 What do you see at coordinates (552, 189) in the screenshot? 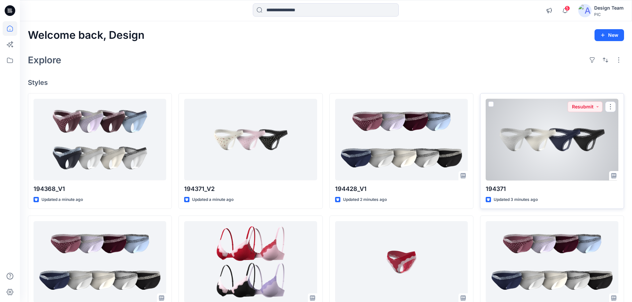
I see `p: 194371` at bounding box center [552, 189].